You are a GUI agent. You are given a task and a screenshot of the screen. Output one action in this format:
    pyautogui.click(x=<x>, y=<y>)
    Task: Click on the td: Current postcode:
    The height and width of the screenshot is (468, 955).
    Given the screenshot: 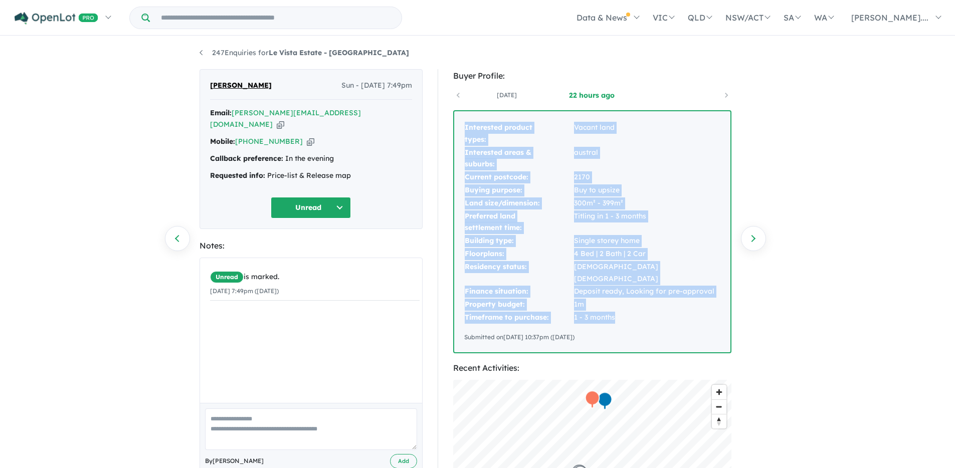 What is the action you would take?
    pyautogui.click(x=519, y=178)
    